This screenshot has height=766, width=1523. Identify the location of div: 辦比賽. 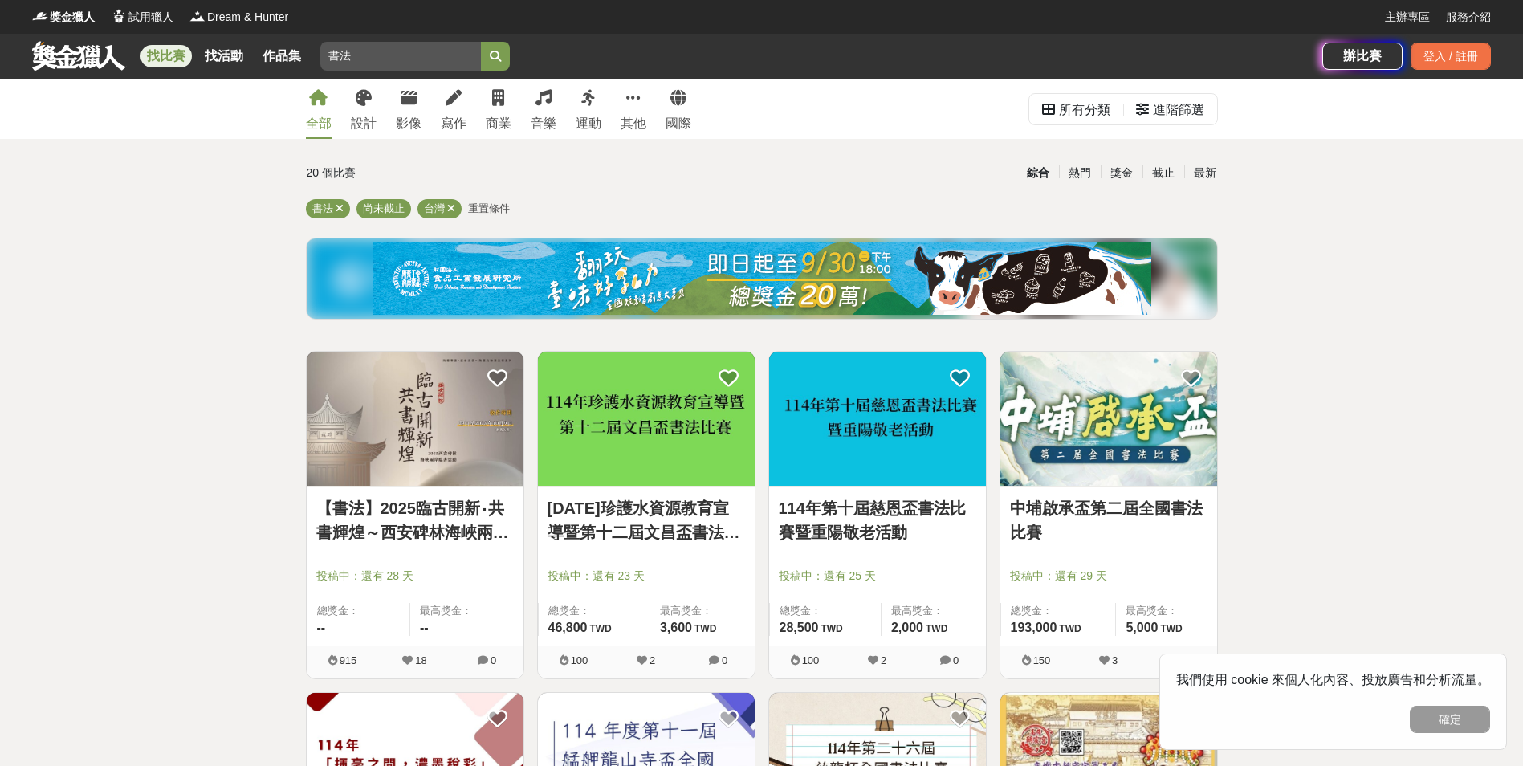
(1363, 56).